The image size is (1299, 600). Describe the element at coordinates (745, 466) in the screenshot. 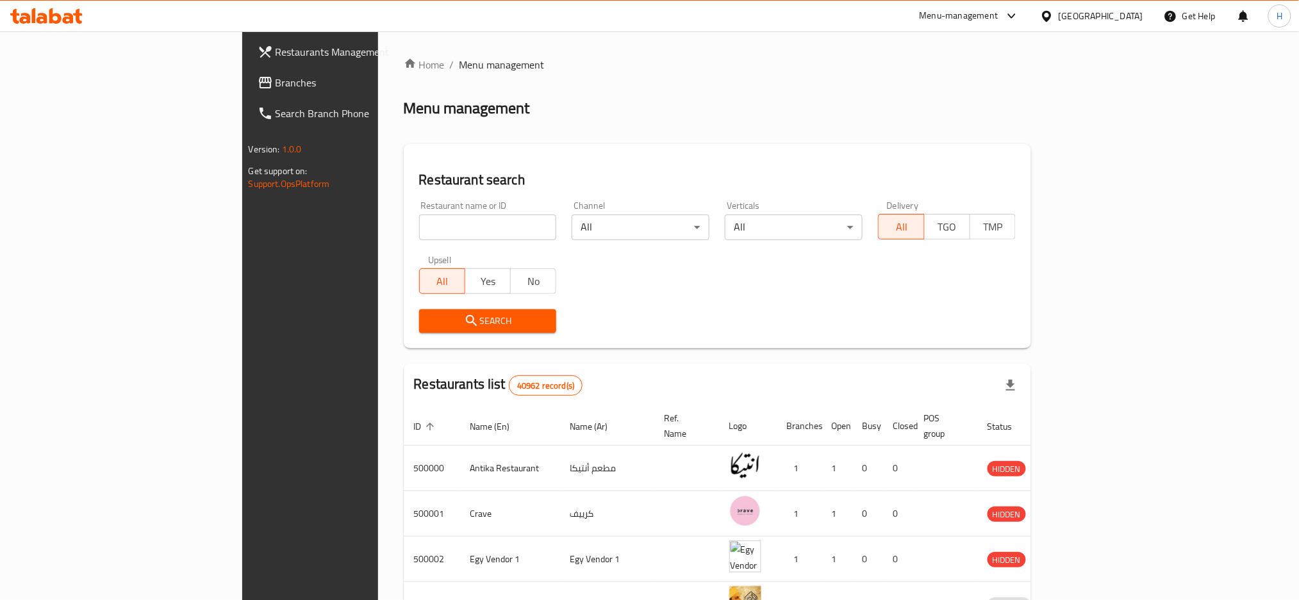

I see `img: Antika Restaurant` at that location.